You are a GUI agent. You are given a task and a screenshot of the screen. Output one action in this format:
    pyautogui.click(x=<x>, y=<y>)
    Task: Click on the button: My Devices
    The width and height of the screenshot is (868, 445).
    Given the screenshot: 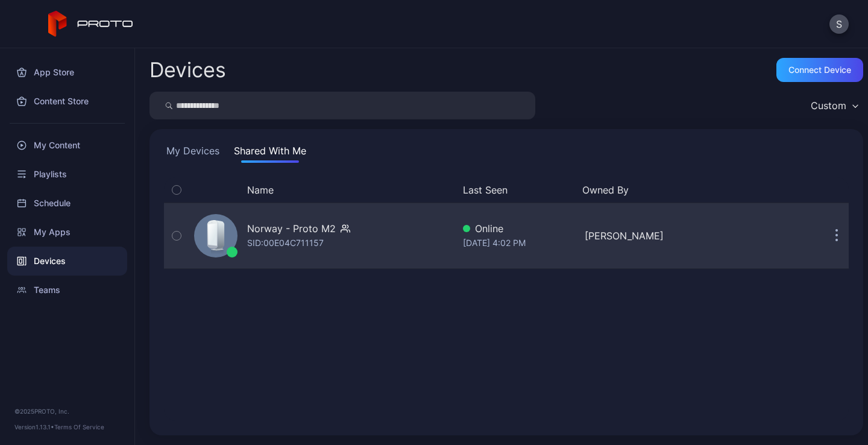 What is the action you would take?
    pyautogui.click(x=193, y=153)
    